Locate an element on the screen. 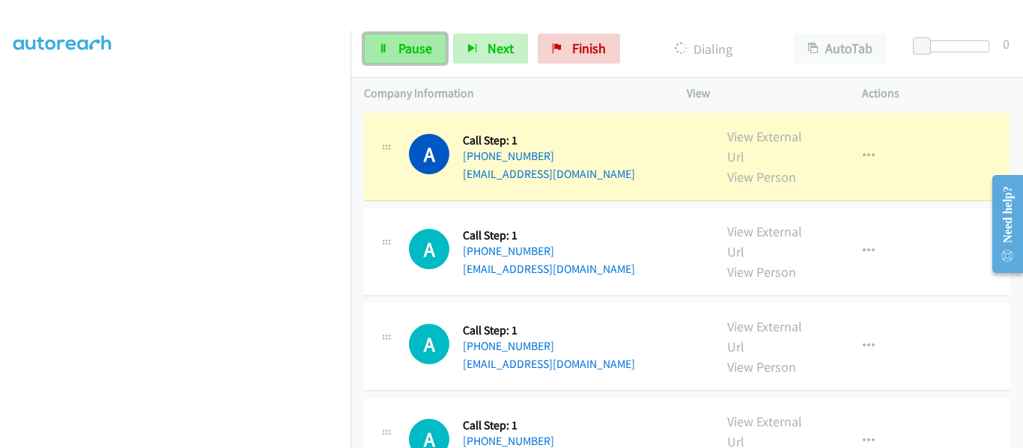  a: Pause is located at coordinates (405, 49).